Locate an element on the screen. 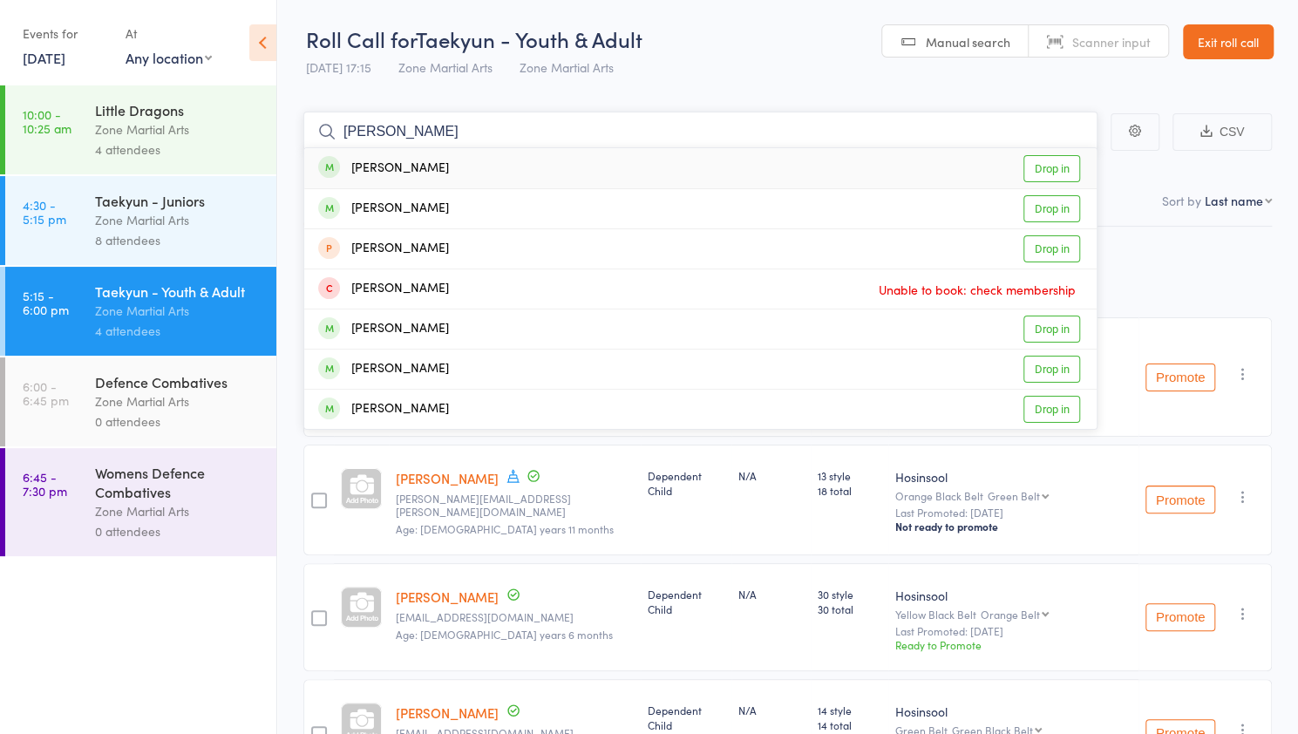  span: 14 total is located at coordinates (849, 724).